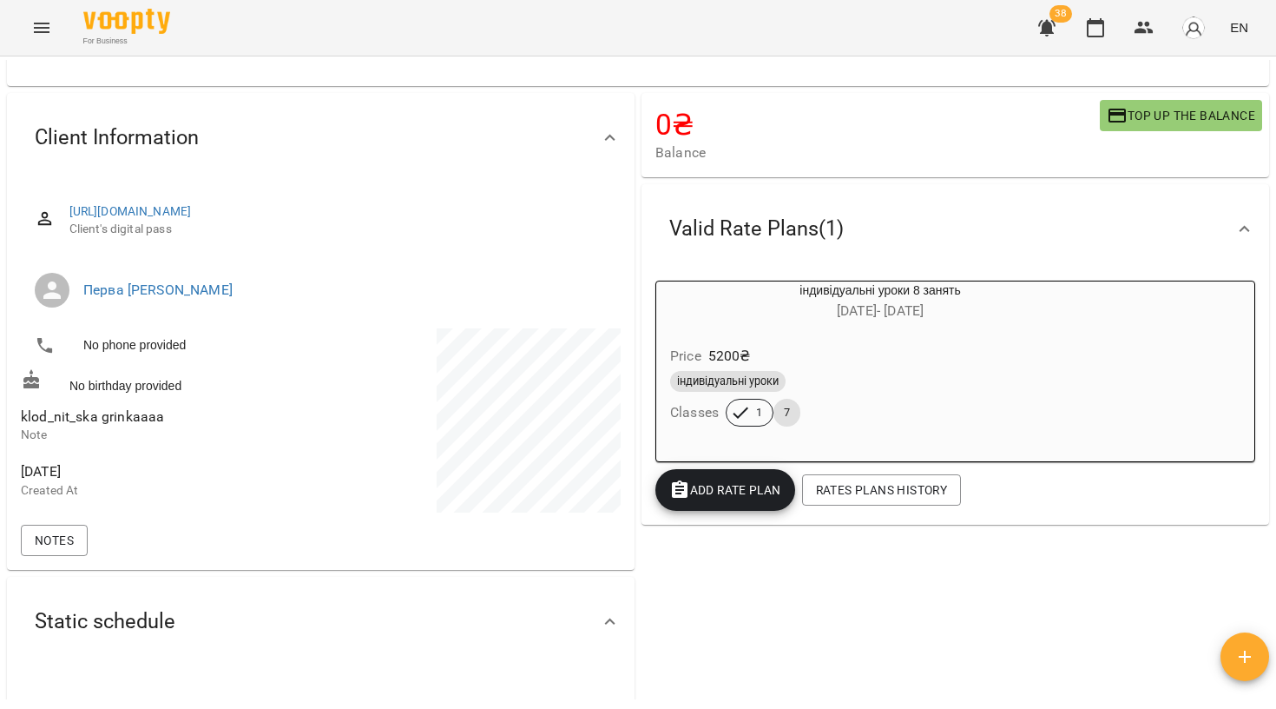 The width and height of the screenshot is (1276, 709). I want to click on span: Client Information, so click(116, 137).